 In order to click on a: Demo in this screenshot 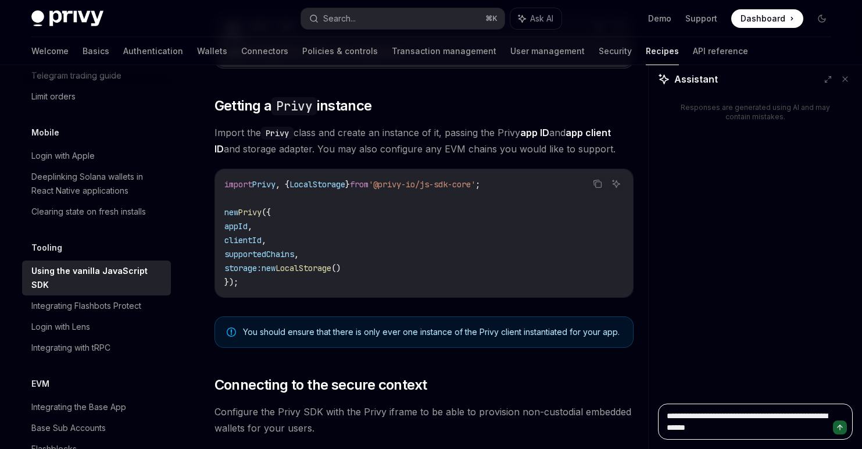, I will do `click(660, 19)`.